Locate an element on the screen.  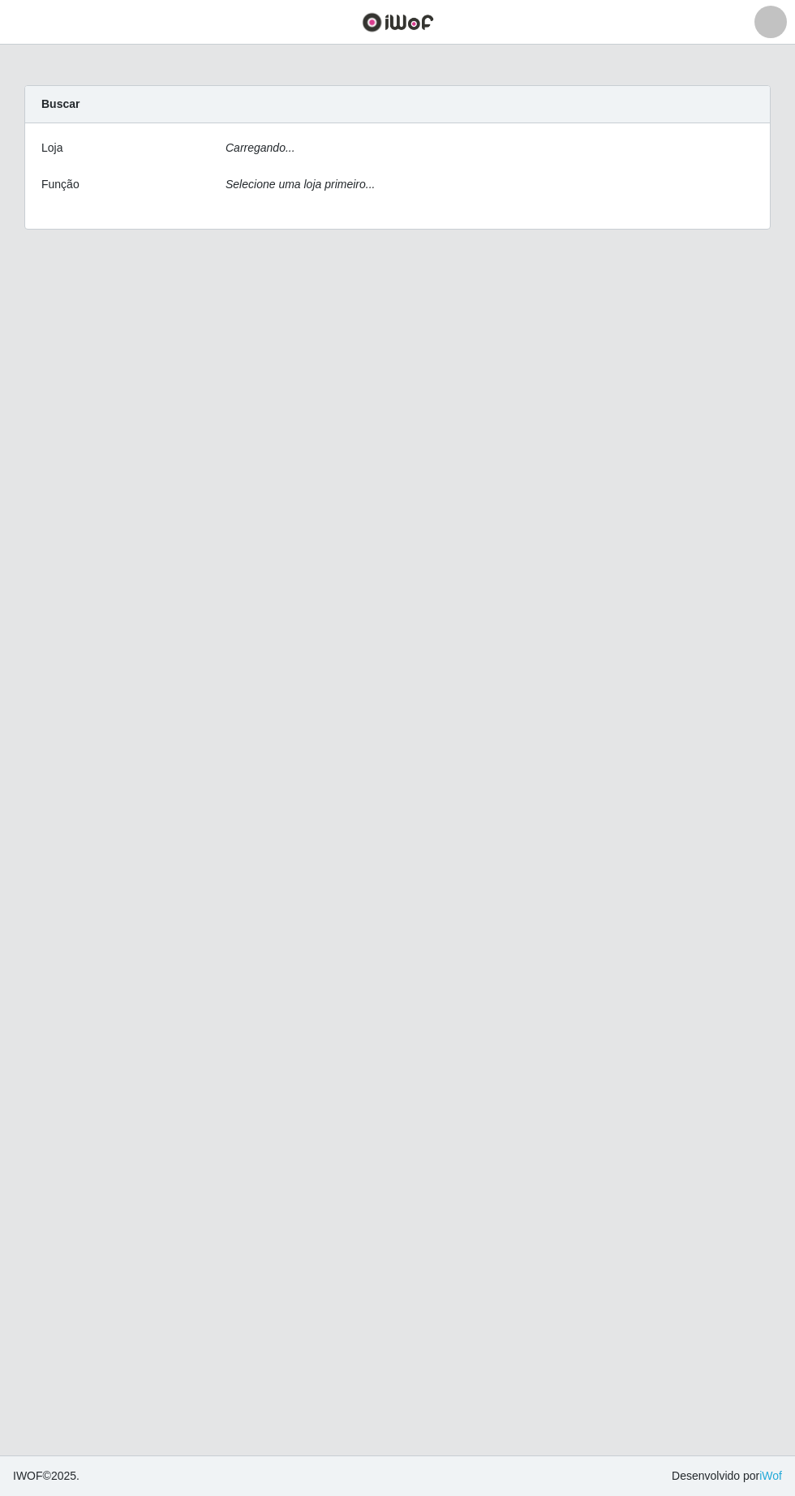
strong: Buscar is located at coordinates (60, 104).